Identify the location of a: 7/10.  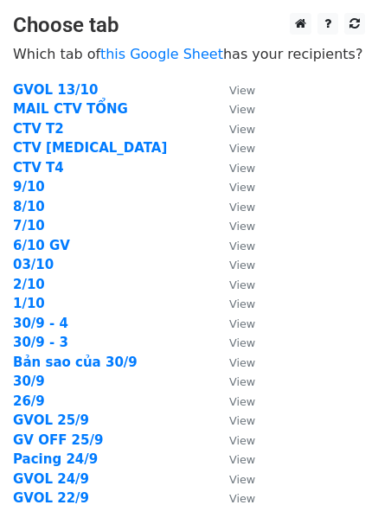
(29, 226).